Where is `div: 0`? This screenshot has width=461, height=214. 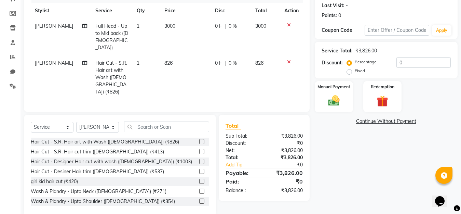
div: 0 is located at coordinates (340, 15).